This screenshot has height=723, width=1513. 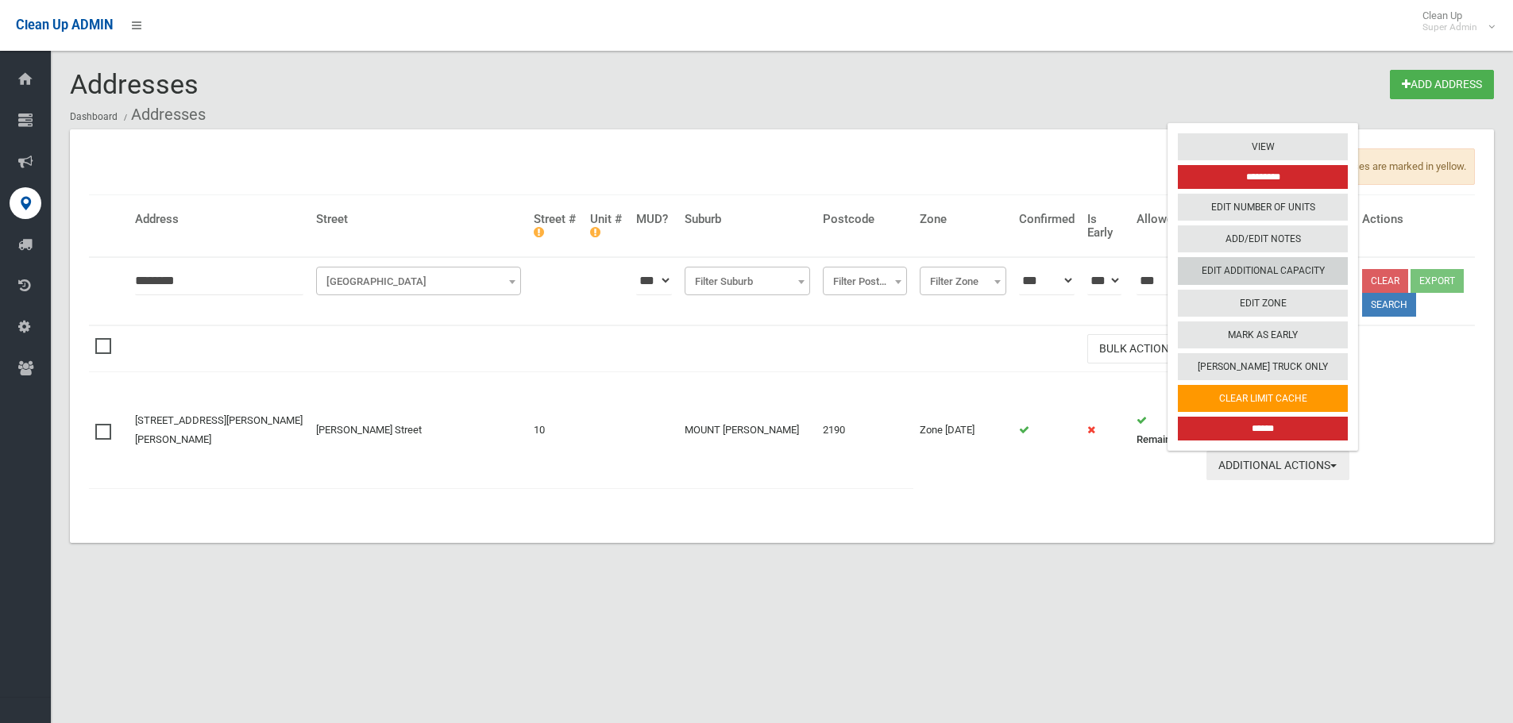 What do you see at coordinates (1161, 439) in the screenshot?
I see `strong: Remaining:` at bounding box center [1161, 439].